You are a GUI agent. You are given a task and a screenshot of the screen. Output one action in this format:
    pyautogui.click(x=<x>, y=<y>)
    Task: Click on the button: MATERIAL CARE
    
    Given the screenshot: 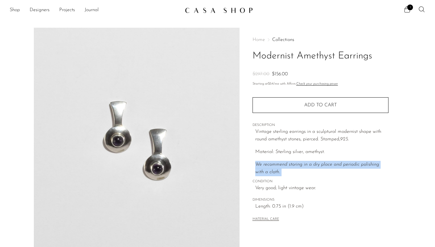 What is the action you would take?
    pyautogui.click(x=266, y=220)
    